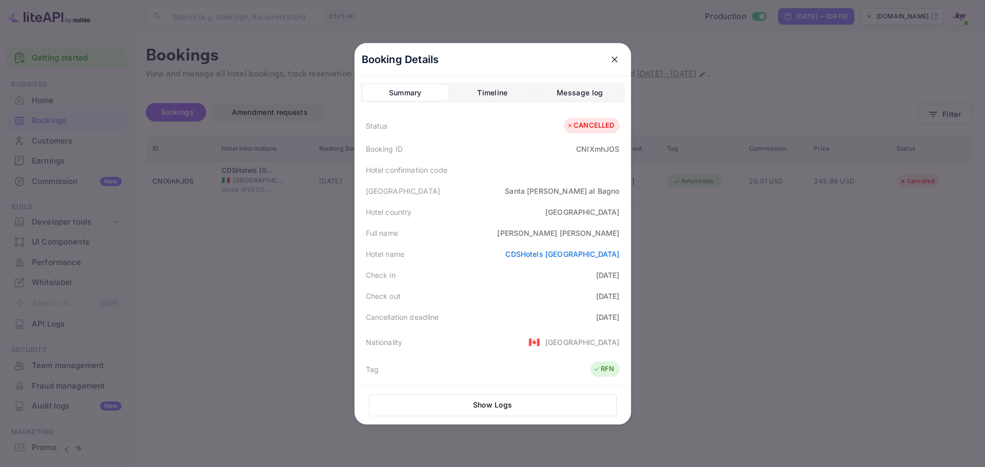 This screenshot has height=467, width=985. I want to click on div: Hotel name, so click(385, 254).